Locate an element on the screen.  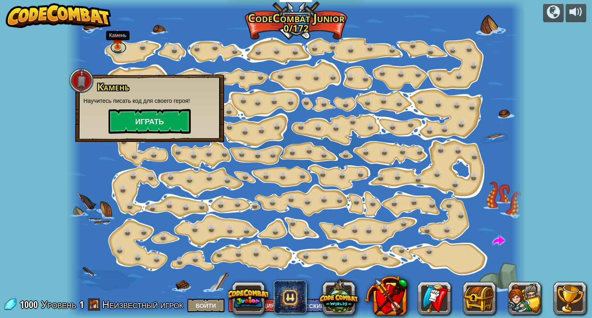
span: Неизвестный игрок is located at coordinates (143, 304).